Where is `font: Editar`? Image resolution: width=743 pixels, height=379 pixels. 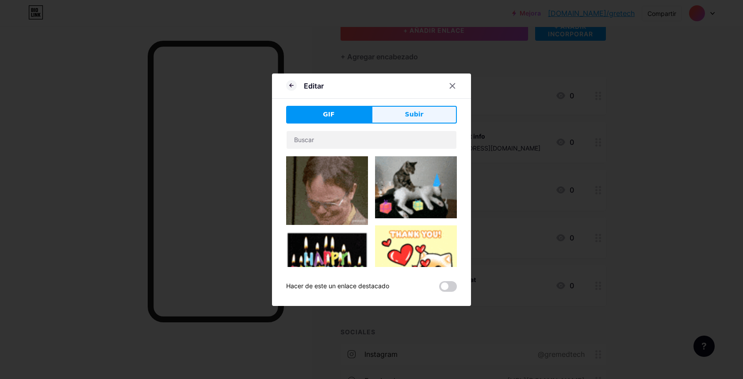
font: Editar is located at coordinates (314, 86).